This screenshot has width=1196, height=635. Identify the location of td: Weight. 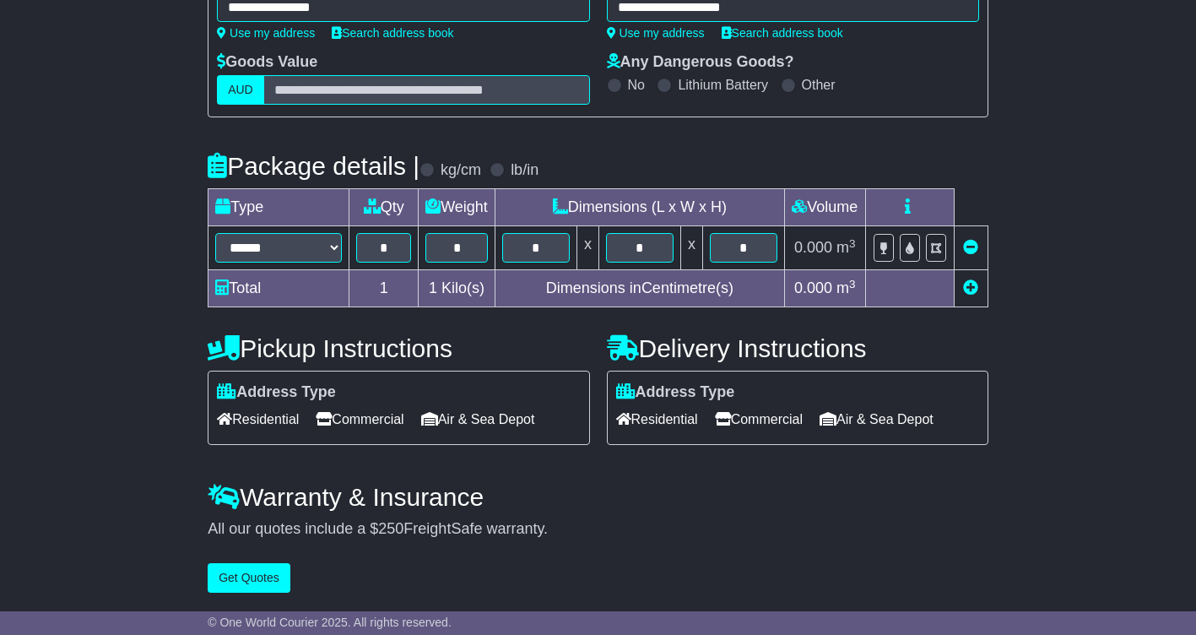
(457, 208).